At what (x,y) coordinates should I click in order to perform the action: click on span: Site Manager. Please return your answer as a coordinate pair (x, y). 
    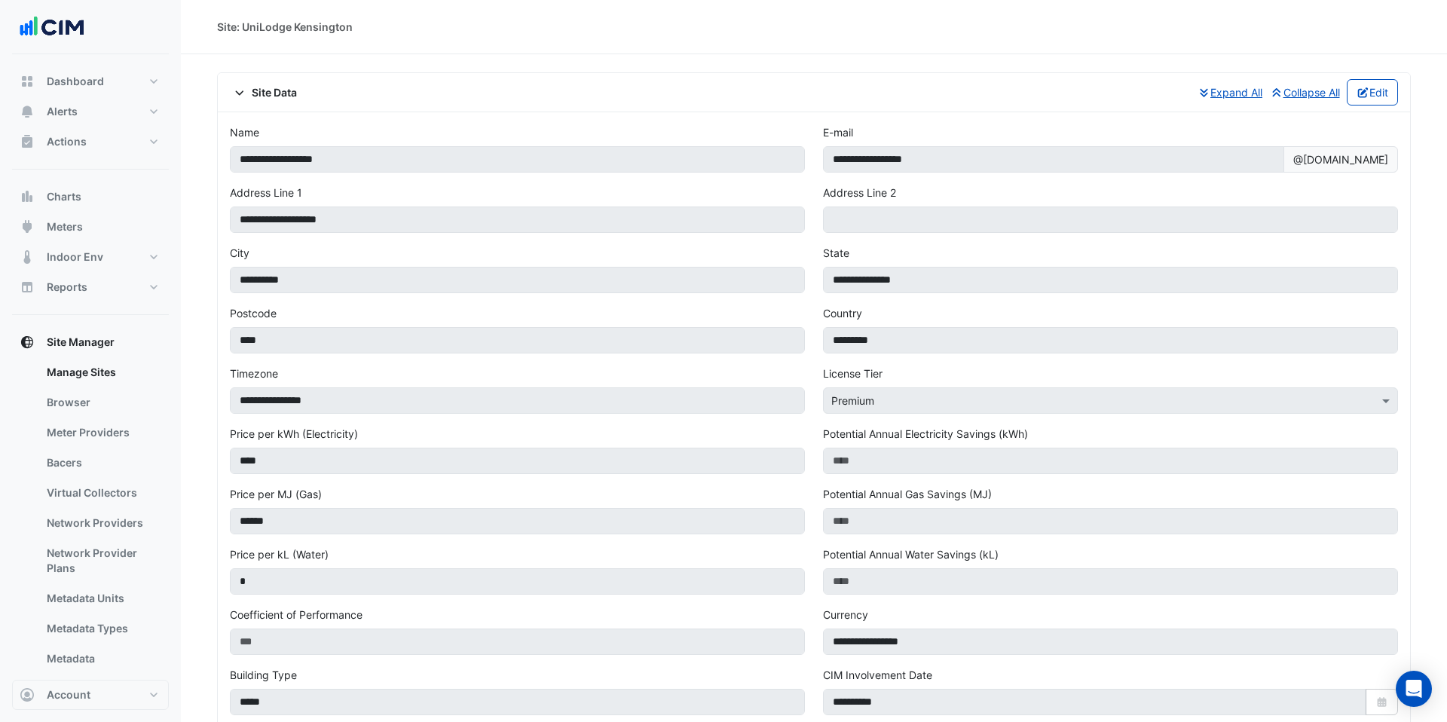
    Looking at the image, I should click on (81, 342).